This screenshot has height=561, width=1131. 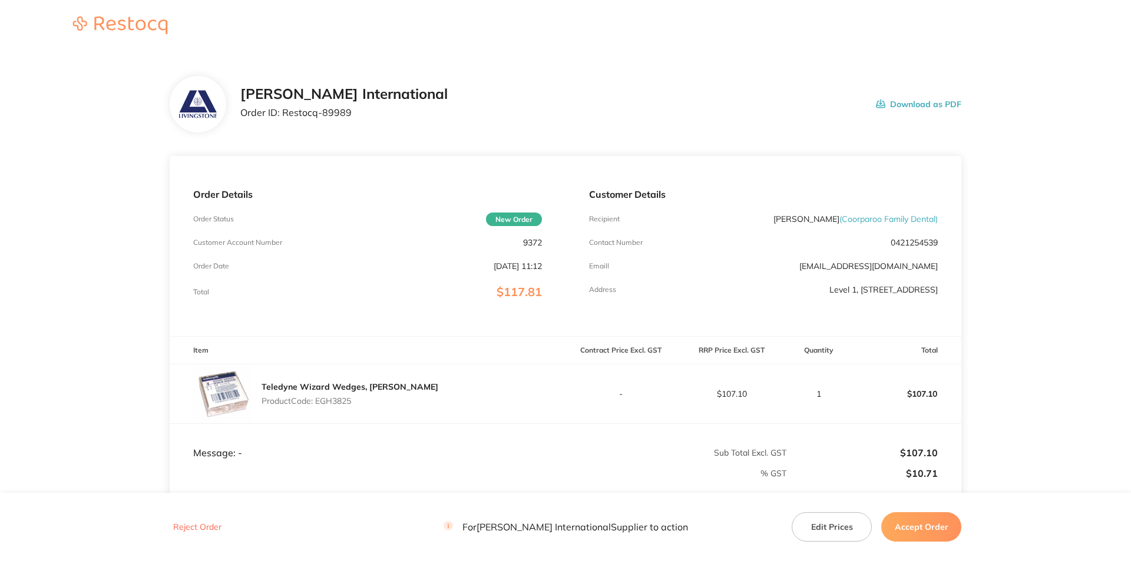 I want to click on img: Restocq logo, so click(x=120, y=25).